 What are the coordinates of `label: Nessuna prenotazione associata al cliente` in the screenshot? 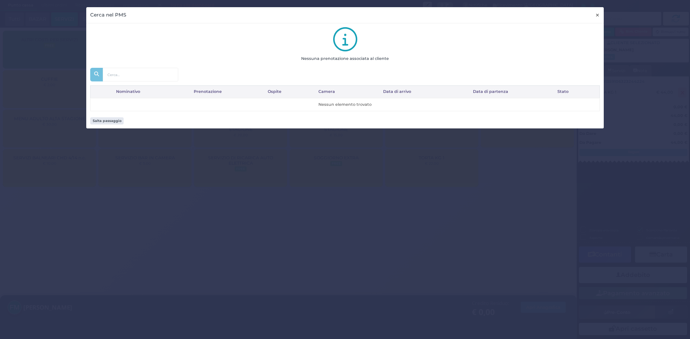 It's located at (345, 59).